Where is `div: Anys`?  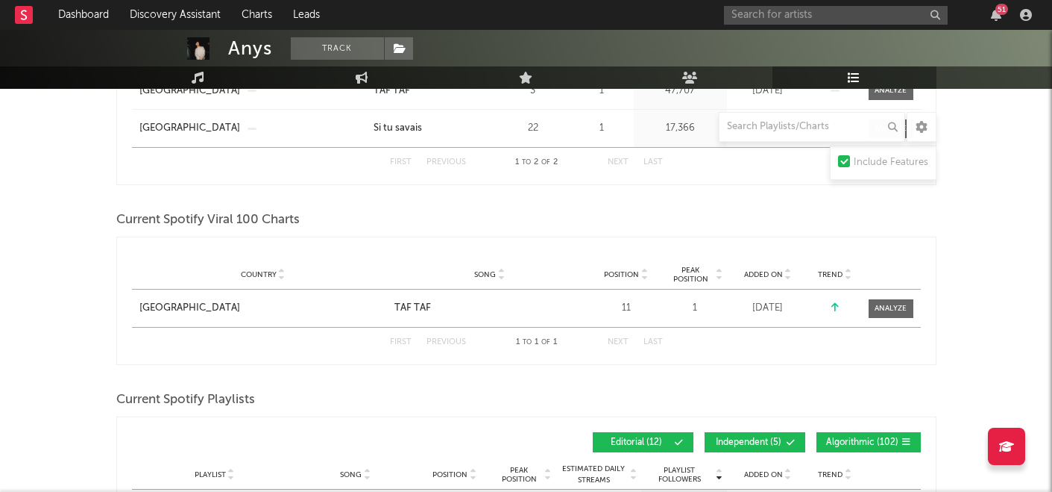
div: Anys is located at coordinates (250, 48).